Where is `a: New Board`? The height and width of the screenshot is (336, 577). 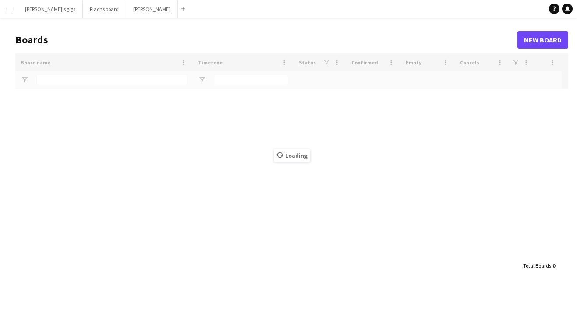 a: New Board is located at coordinates (543, 40).